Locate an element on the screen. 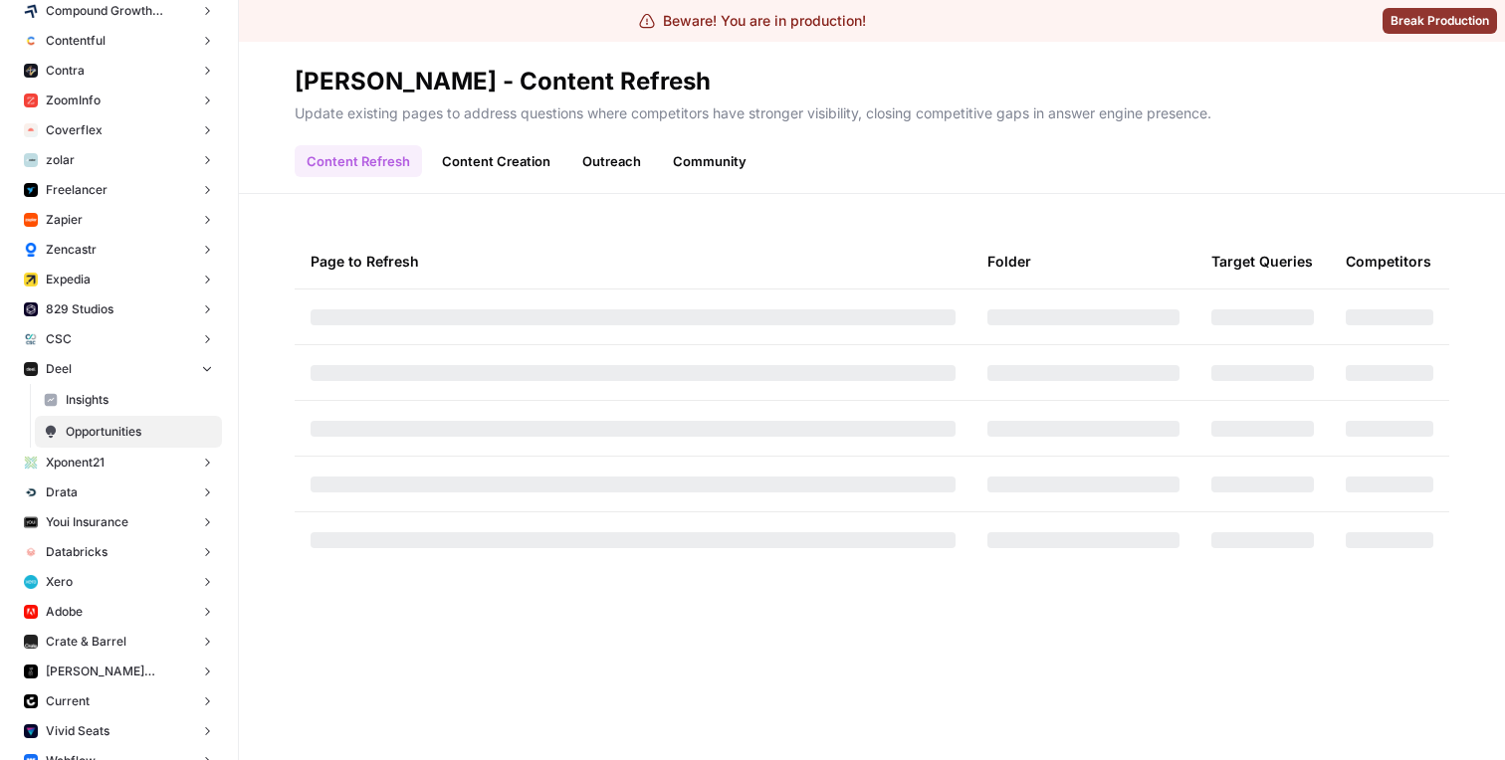  img: xlnxy62qy0pya9imladhzo8ewa3z is located at coordinates (31, 493).